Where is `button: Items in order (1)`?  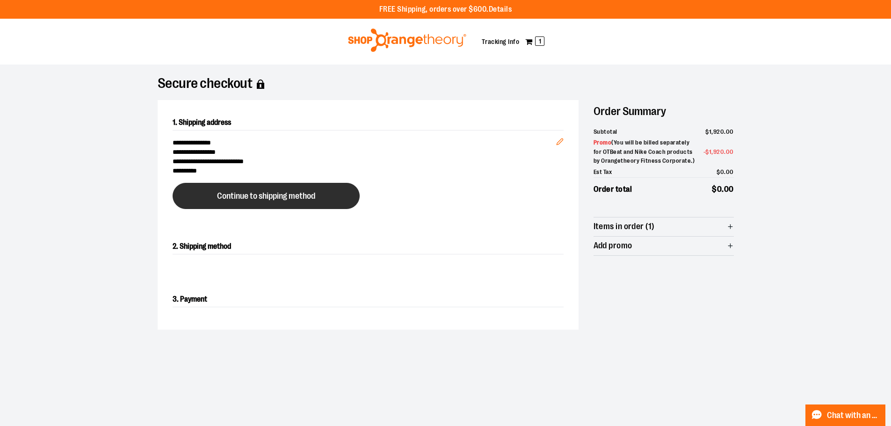 button: Items in order (1) is located at coordinates (664, 227).